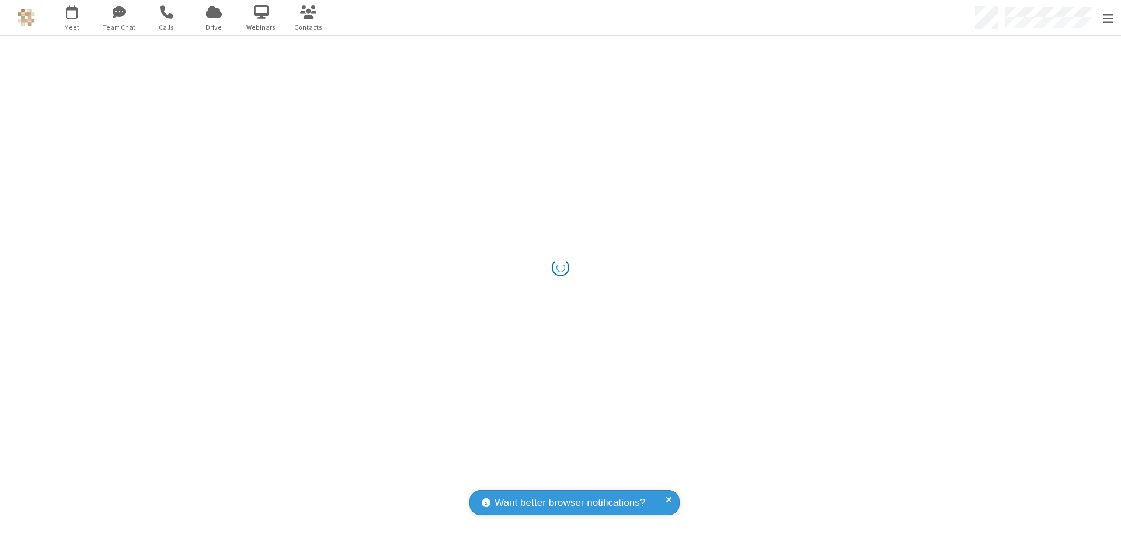 This screenshot has width=1121, height=535. Describe the element at coordinates (166, 27) in the screenshot. I see `span: Calls` at that location.